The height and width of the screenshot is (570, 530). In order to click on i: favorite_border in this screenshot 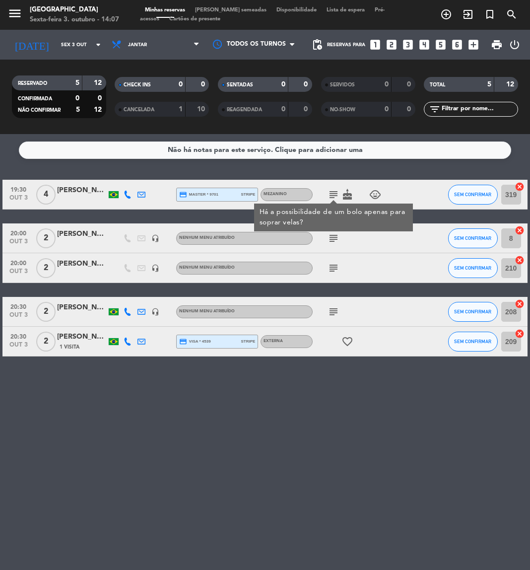, I will do `click(347, 341)`.